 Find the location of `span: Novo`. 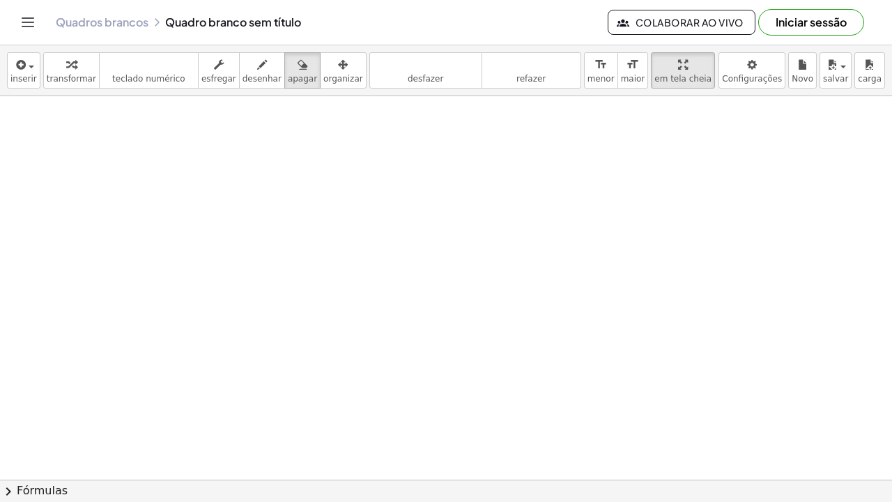

span: Novo is located at coordinates (802, 79).